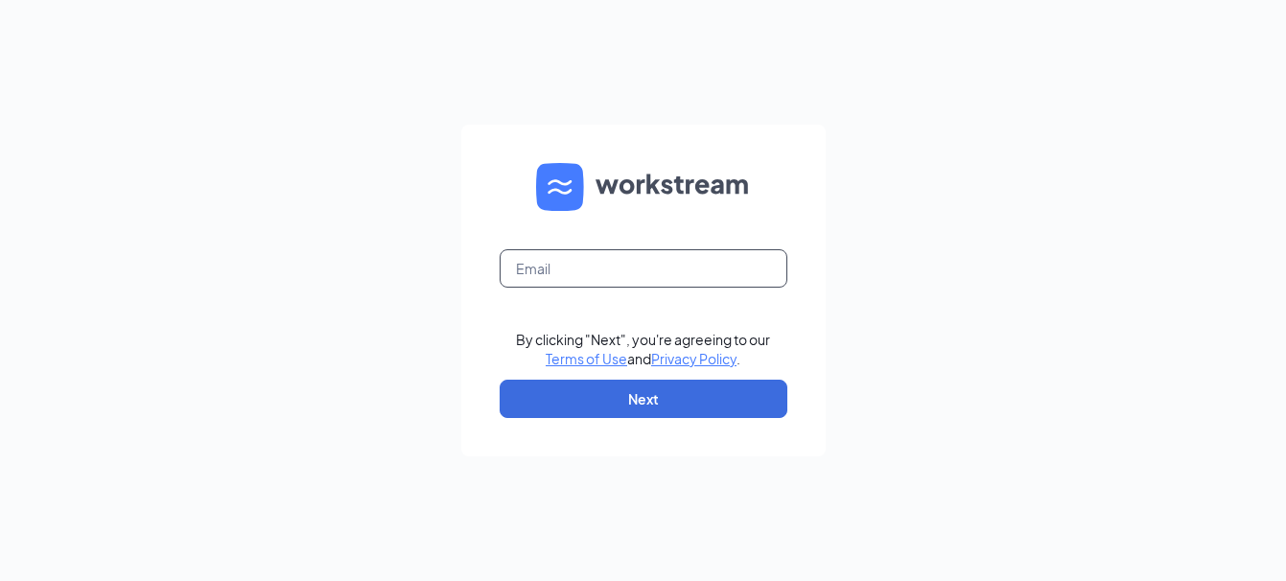  What do you see at coordinates (644, 269) in the screenshot?
I see `input: Email` at bounding box center [644, 269].